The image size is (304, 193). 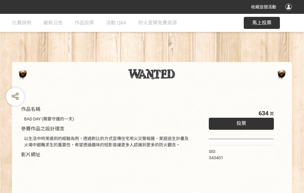 I want to click on span: 馬上投票, so click(x=262, y=23).